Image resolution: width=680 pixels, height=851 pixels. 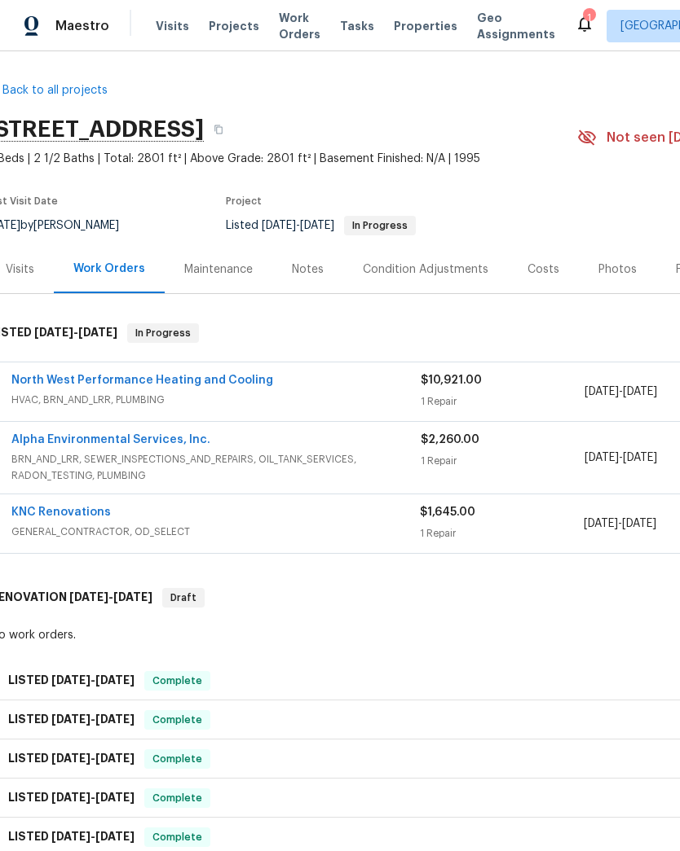 What do you see at coordinates (307, 270) in the screenshot?
I see `div: Notes` at bounding box center [307, 270].